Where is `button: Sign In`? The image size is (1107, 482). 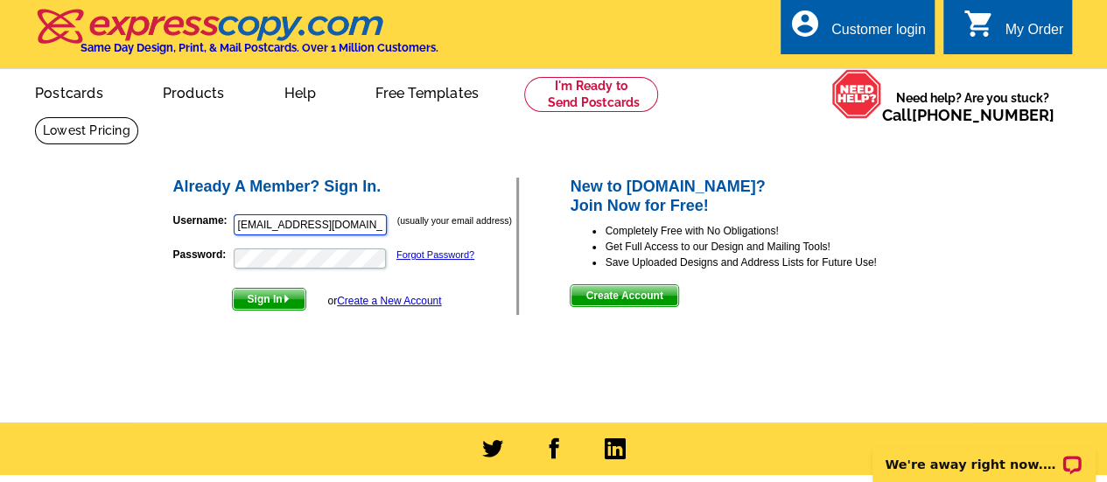
button: Sign In is located at coordinates (269, 299).